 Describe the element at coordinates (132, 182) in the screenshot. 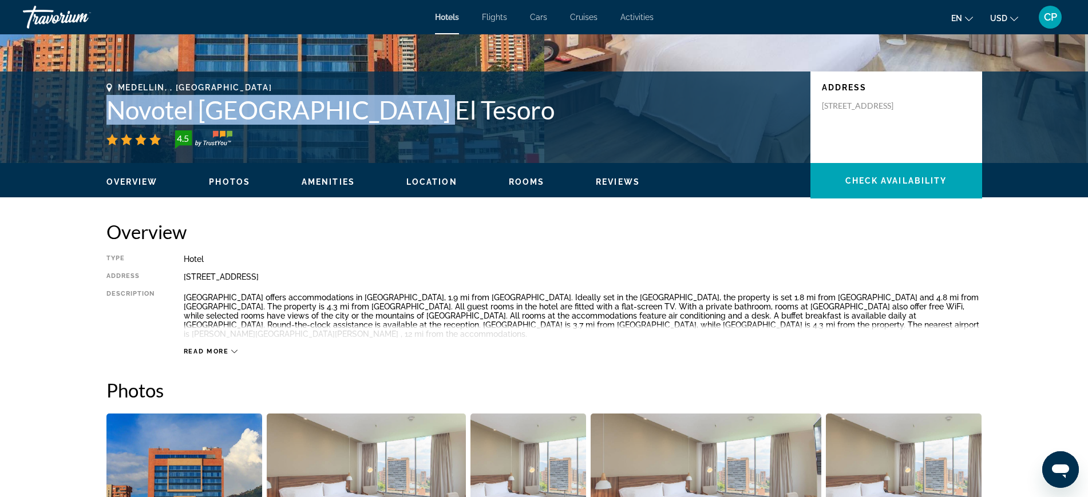

I see `button: Overview` at that location.